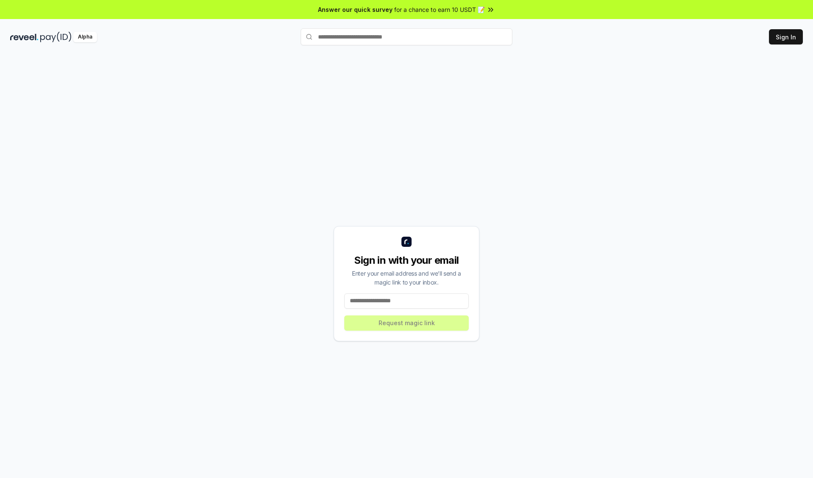 The width and height of the screenshot is (813, 478). What do you see at coordinates (355, 9) in the screenshot?
I see `span: Answer our quick survey` at bounding box center [355, 9].